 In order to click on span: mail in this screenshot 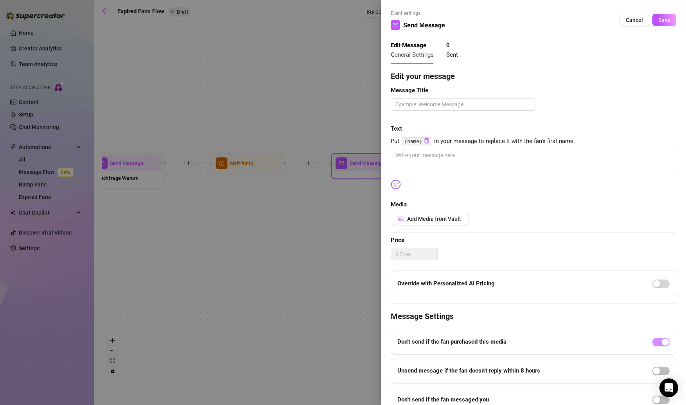, I will do `click(396, 25)`.